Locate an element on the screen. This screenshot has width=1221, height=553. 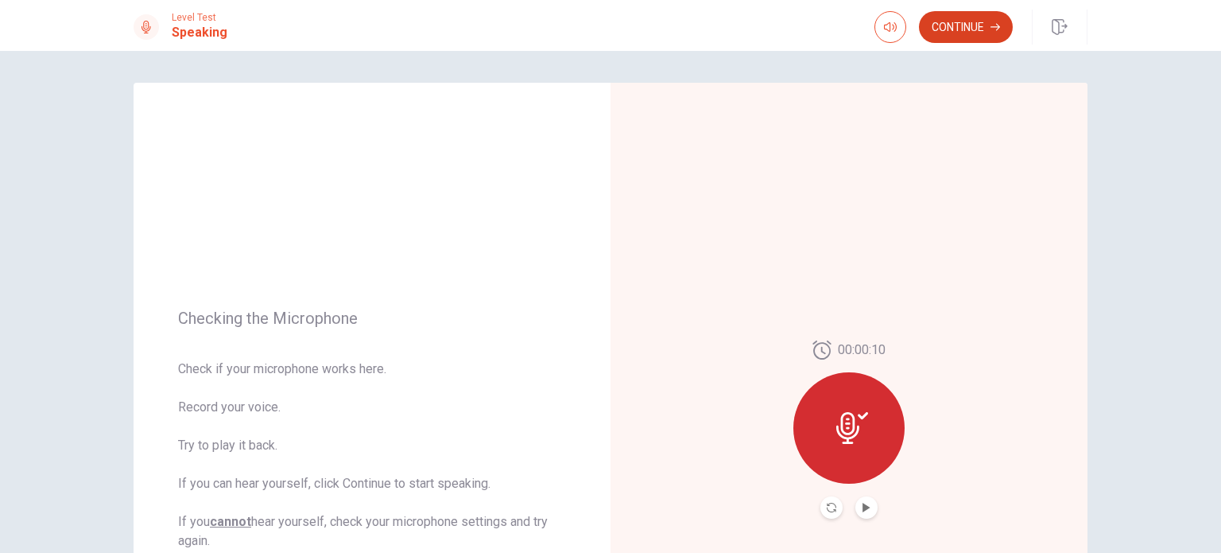
button: Record Again is located at coordinates (832, 507).